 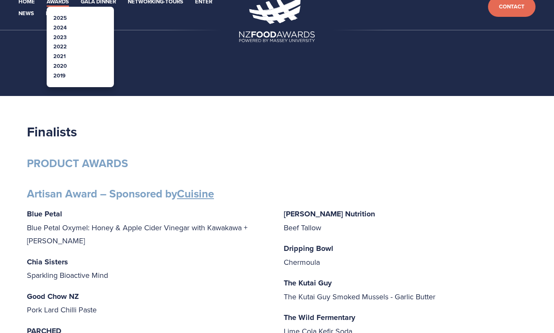 I want to click on strong: Good Chow NZ, so click(x=53, y=296).